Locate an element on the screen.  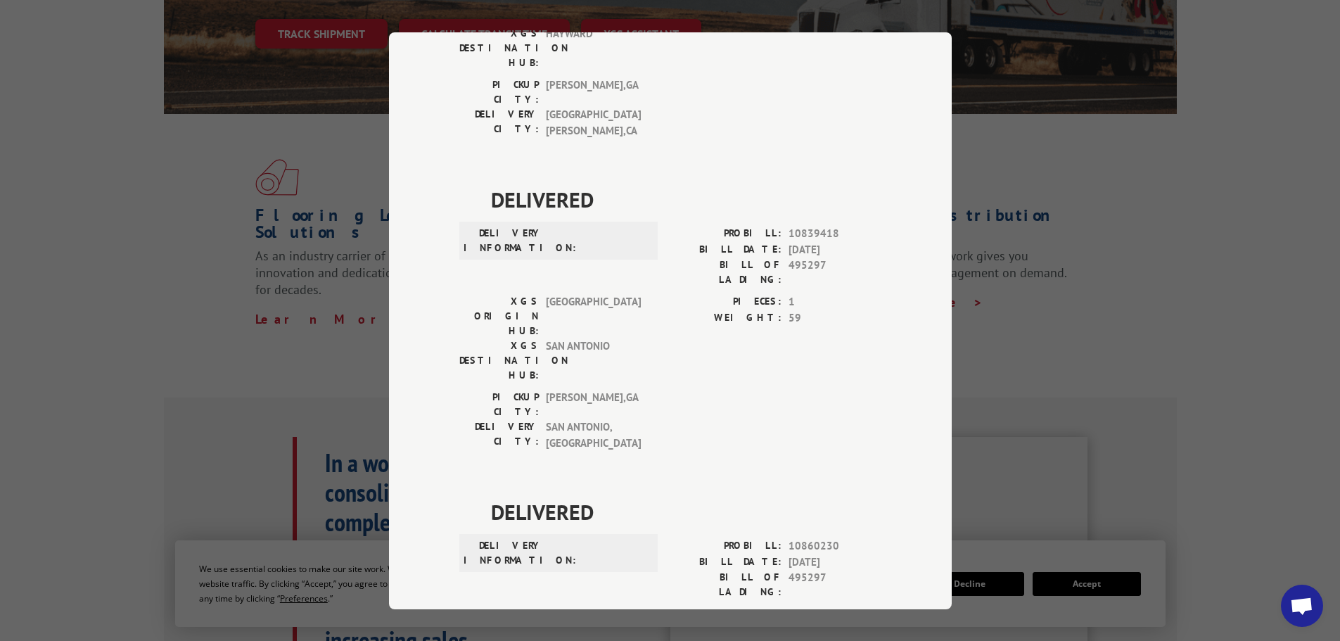
label: WEIGHT: is located at coordinates (726, 317).